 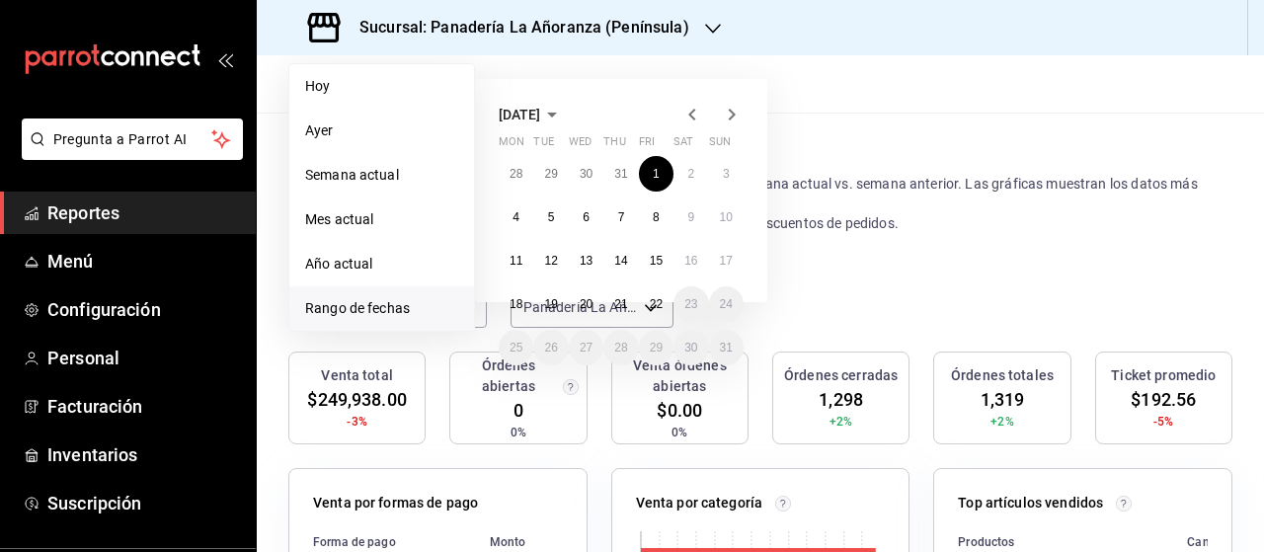 What do you see at coordinates (840, 399) in the screenshot?
I see `span: 1,298` at bounding box center [840, 399].